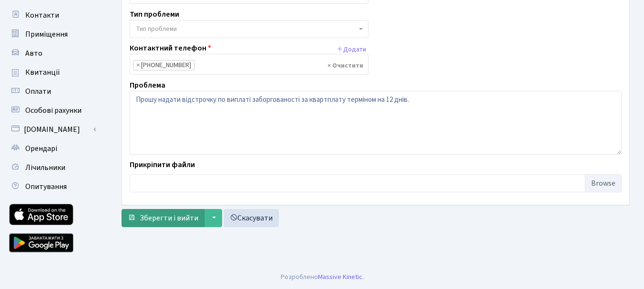  What do you see at coordinates (45, 168) in the screenshot?
I see `span: Лічильники` at bounding box center [45, 168].